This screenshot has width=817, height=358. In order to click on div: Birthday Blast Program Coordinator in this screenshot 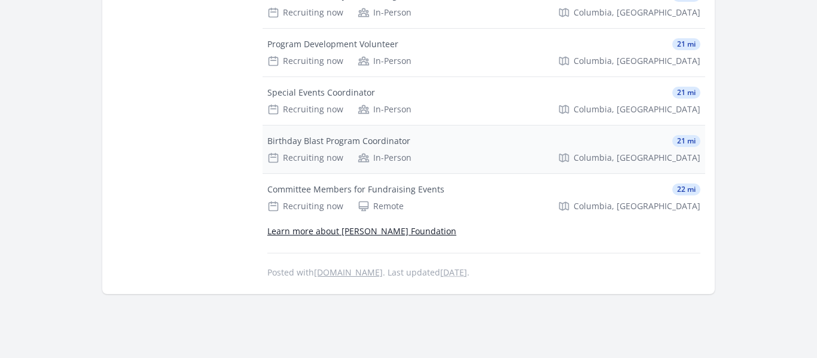, I will do `click(338, 141)`.